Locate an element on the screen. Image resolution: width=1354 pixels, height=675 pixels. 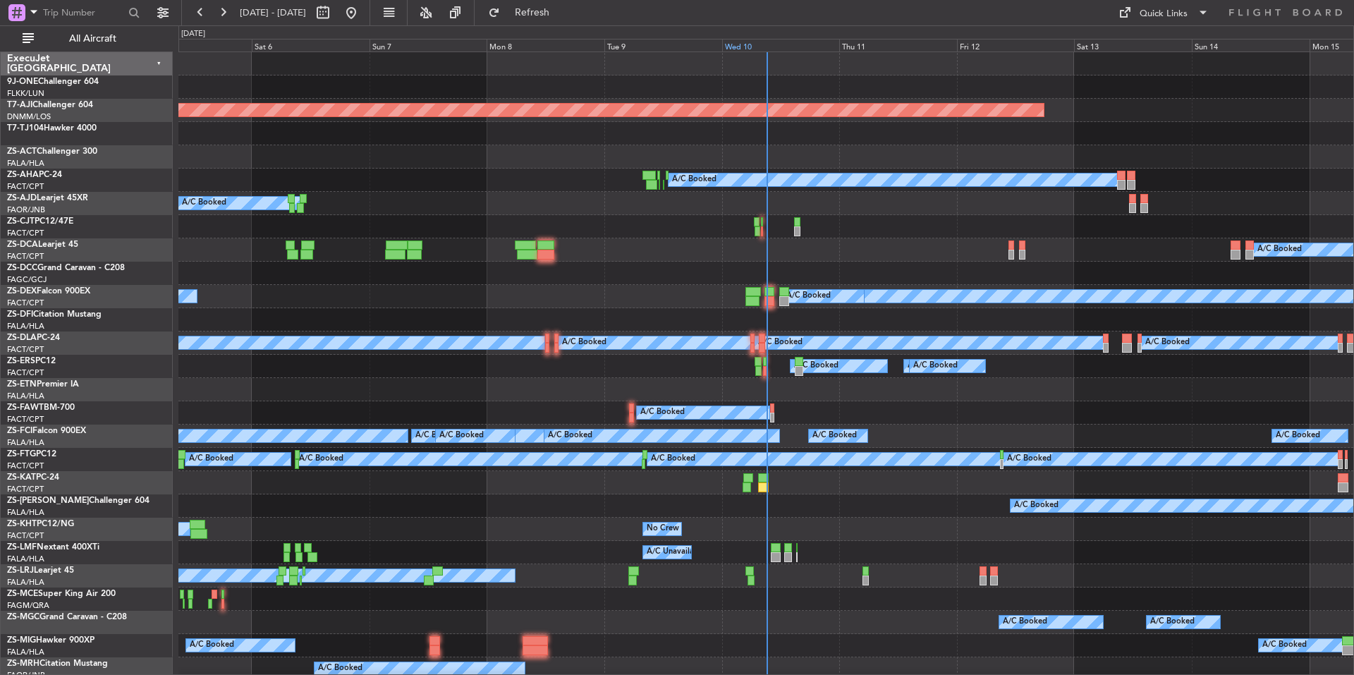
span: ZS-CJT is located at coordinates (20, 221).